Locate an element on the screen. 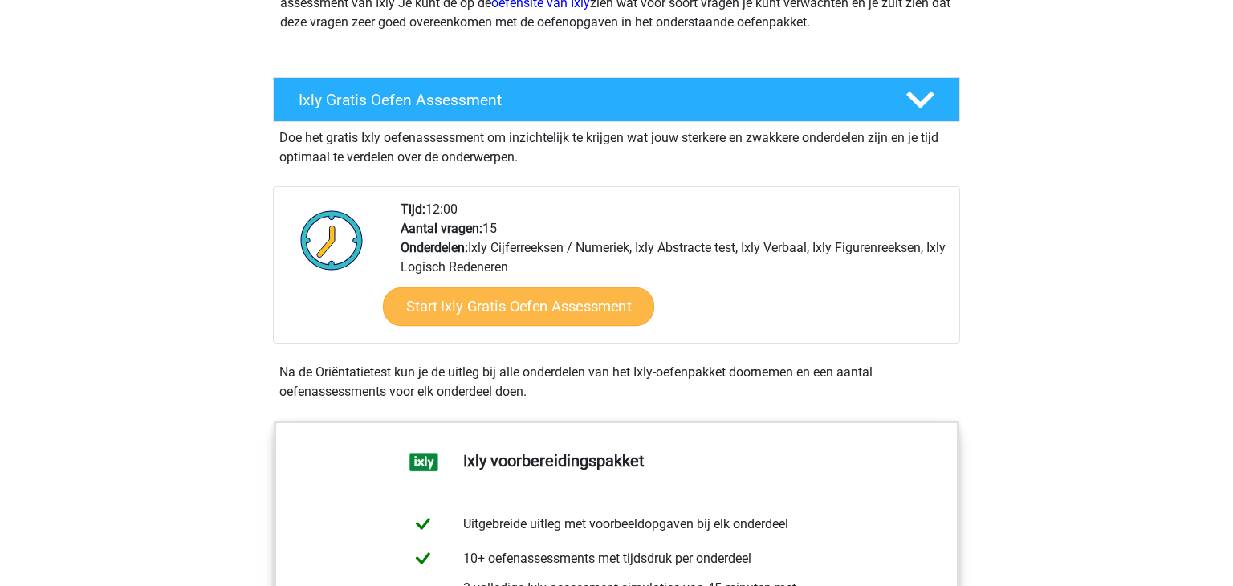  img: Klok is located at coordinates (332, 240).